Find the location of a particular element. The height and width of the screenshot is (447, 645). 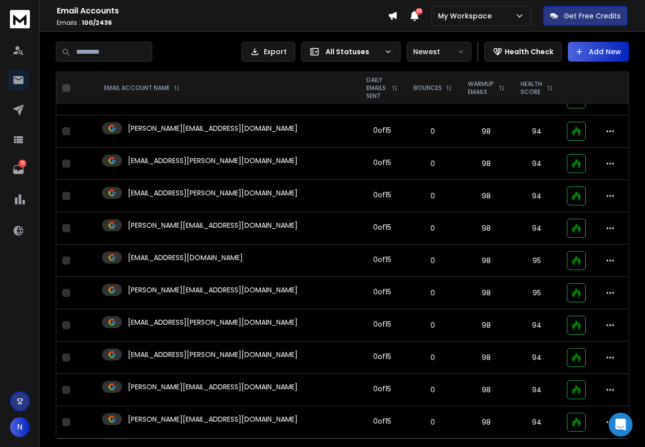

p: Health Check is located at coordinates (529, 52).